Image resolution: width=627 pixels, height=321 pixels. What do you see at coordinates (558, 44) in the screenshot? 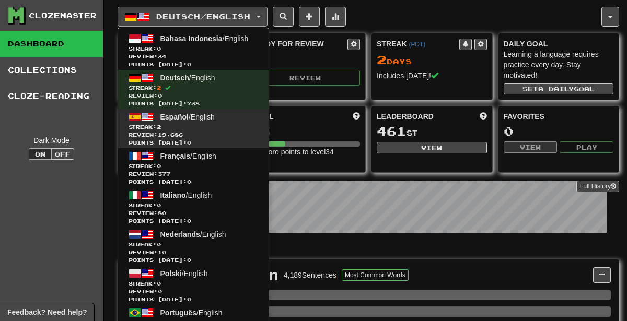
I see `div: Daily Goal` at bounding box center [558, 44].